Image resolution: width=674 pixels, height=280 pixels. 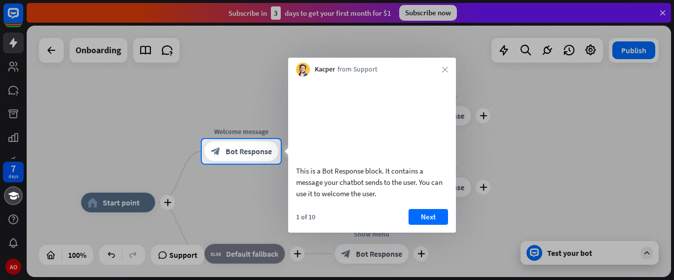 I want to click on div: This is a Bot Response block. It contains a message your chatbot sends to the user. You can use i..., so click(x=372, y=182).